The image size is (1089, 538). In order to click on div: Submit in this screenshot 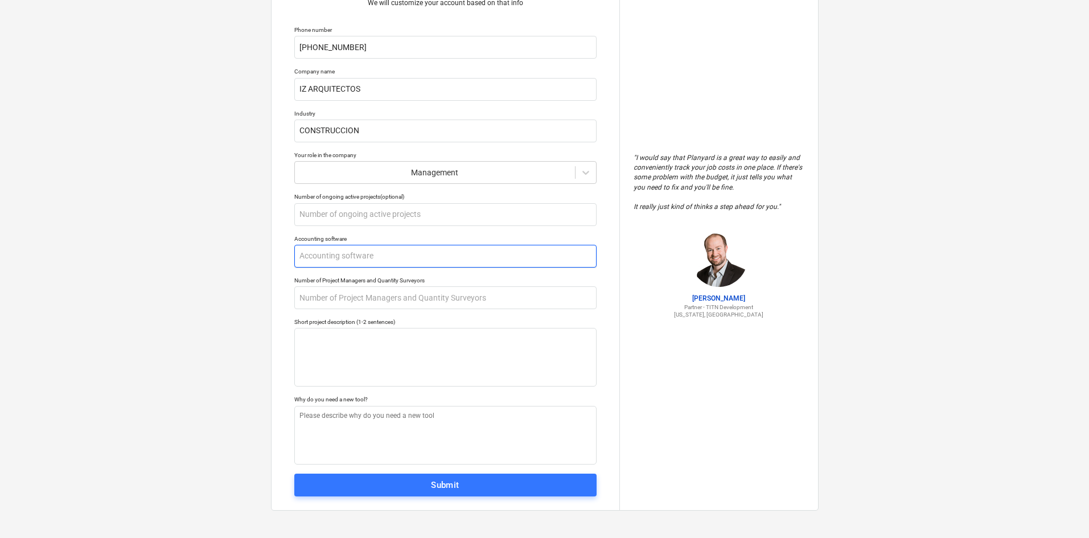, I will do `click(445, 485)`.